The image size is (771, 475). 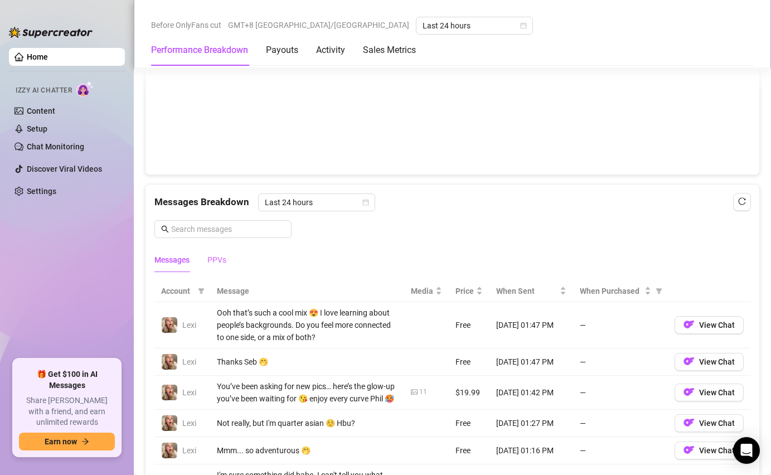 What do you see at coordinates (389, 50) in the screenshot?
I see `div: Sales Metrics` at bounding box center [389, 50].